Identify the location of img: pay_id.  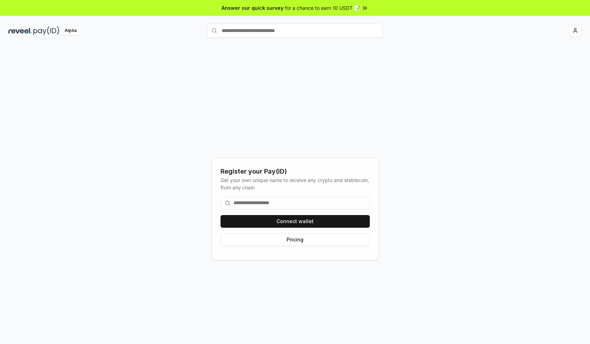
(46, 31).